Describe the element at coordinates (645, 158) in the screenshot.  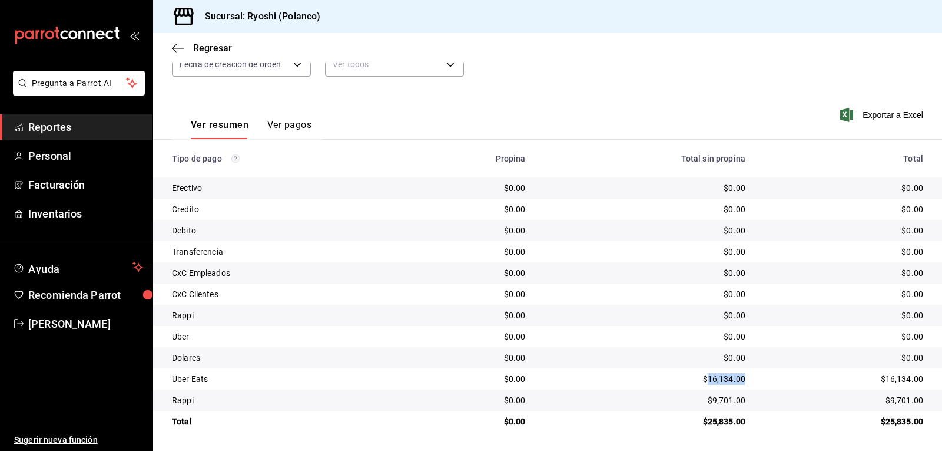
I see `div: Total sin propina` at that location.